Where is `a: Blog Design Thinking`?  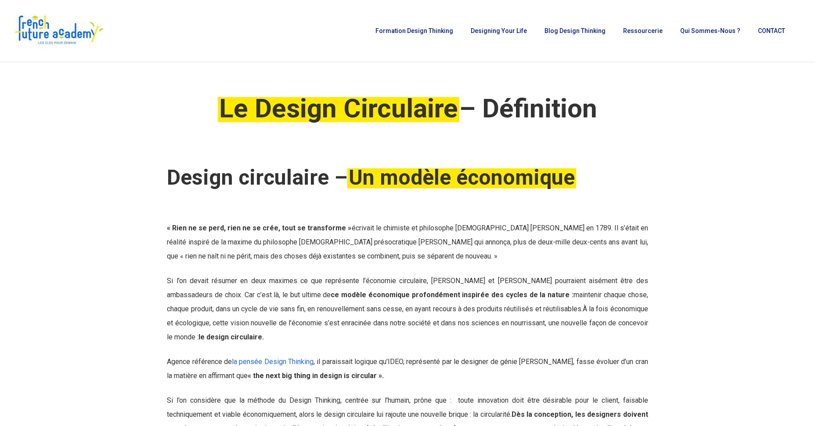
a: Blog Design Thinking is located at coordinates (575, 31).